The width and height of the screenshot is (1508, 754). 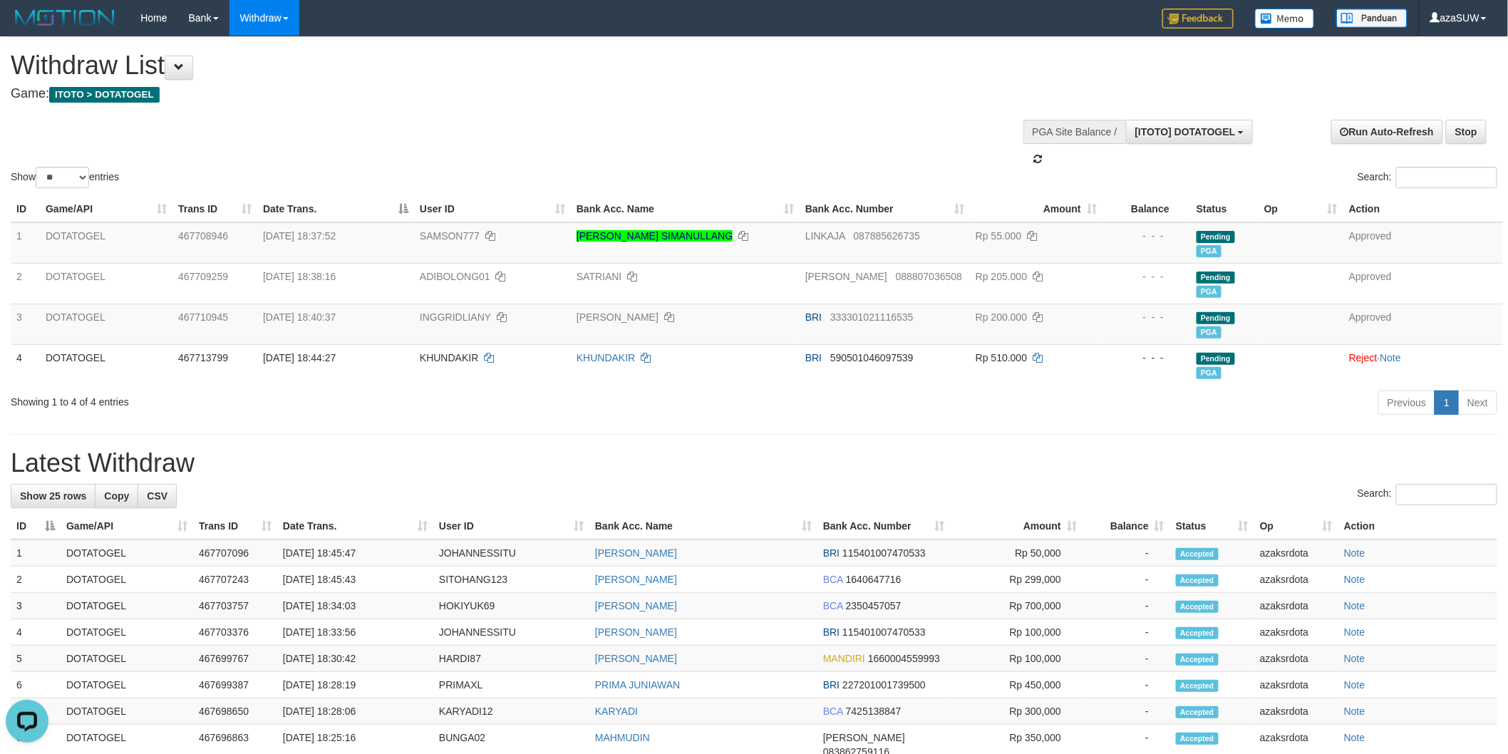 I want to click on td: KARYADI12, so click(x=511, y=711).